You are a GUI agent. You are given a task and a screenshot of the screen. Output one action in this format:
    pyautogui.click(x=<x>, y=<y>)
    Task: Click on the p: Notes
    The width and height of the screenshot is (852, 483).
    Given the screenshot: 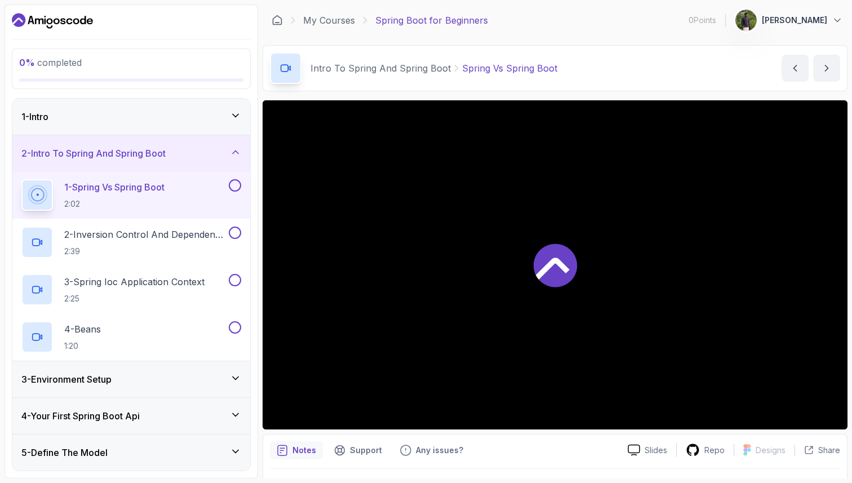 What is the action you would take?
    pyautogui.click(x=304, y=450)
    